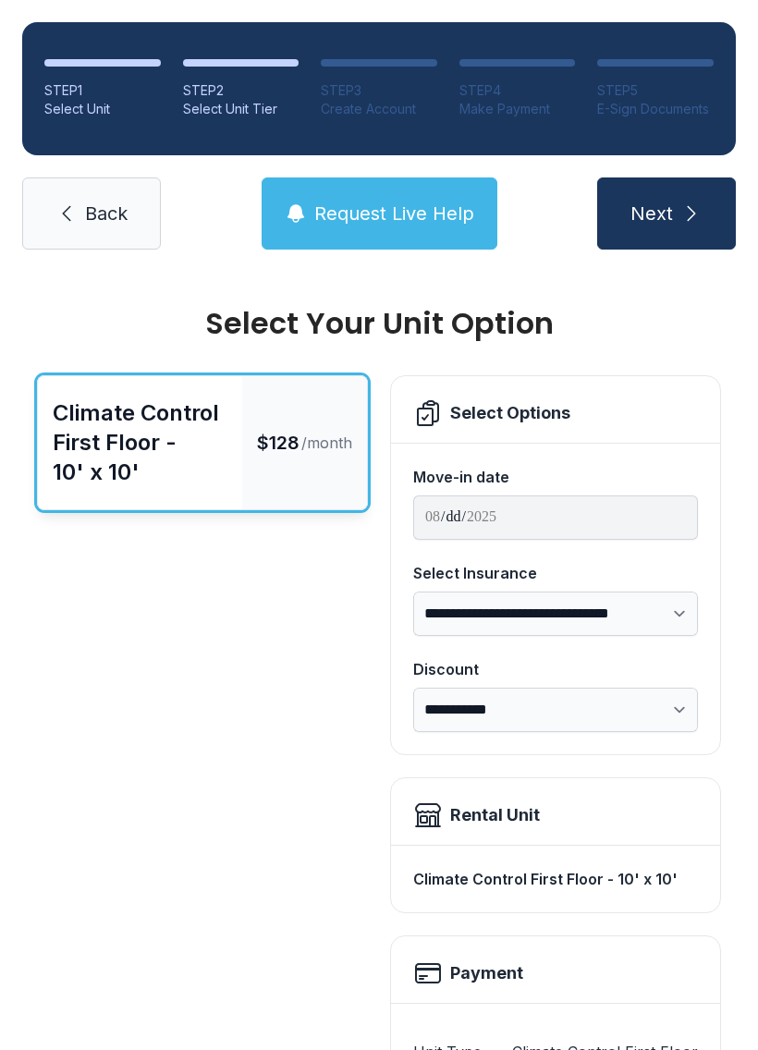  Describe the element at coordinates (555, 614) in the screenshot. I see `select: Select Insurance` at that location.